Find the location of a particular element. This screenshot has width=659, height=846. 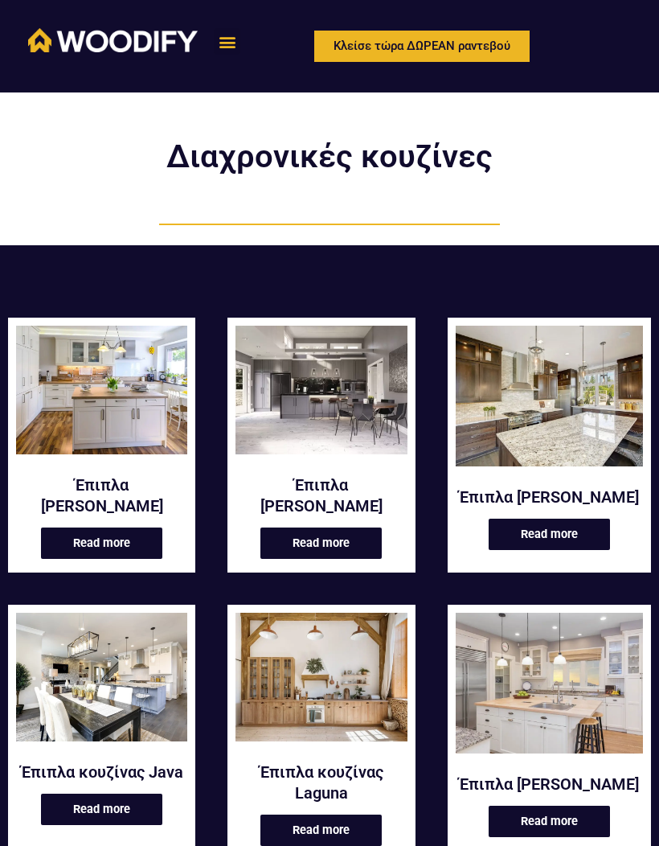

h2: Έπιπλα κουζίνας Java is located at coordinates (101, 772).